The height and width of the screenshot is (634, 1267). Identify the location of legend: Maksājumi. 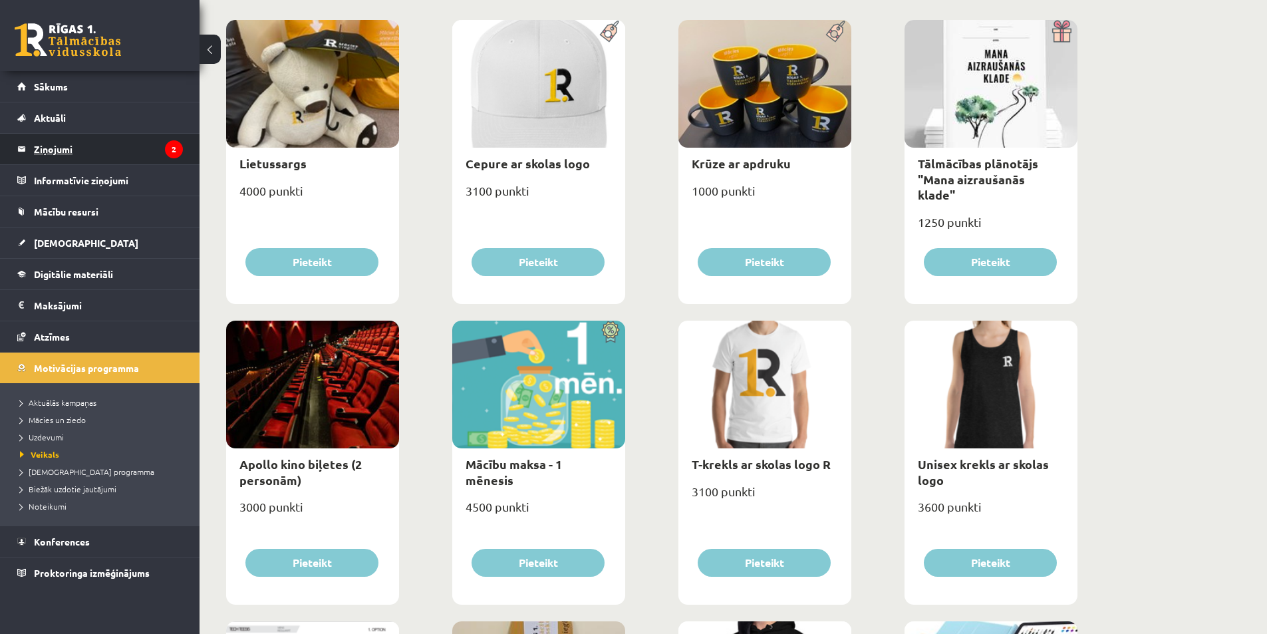
(108, 305).